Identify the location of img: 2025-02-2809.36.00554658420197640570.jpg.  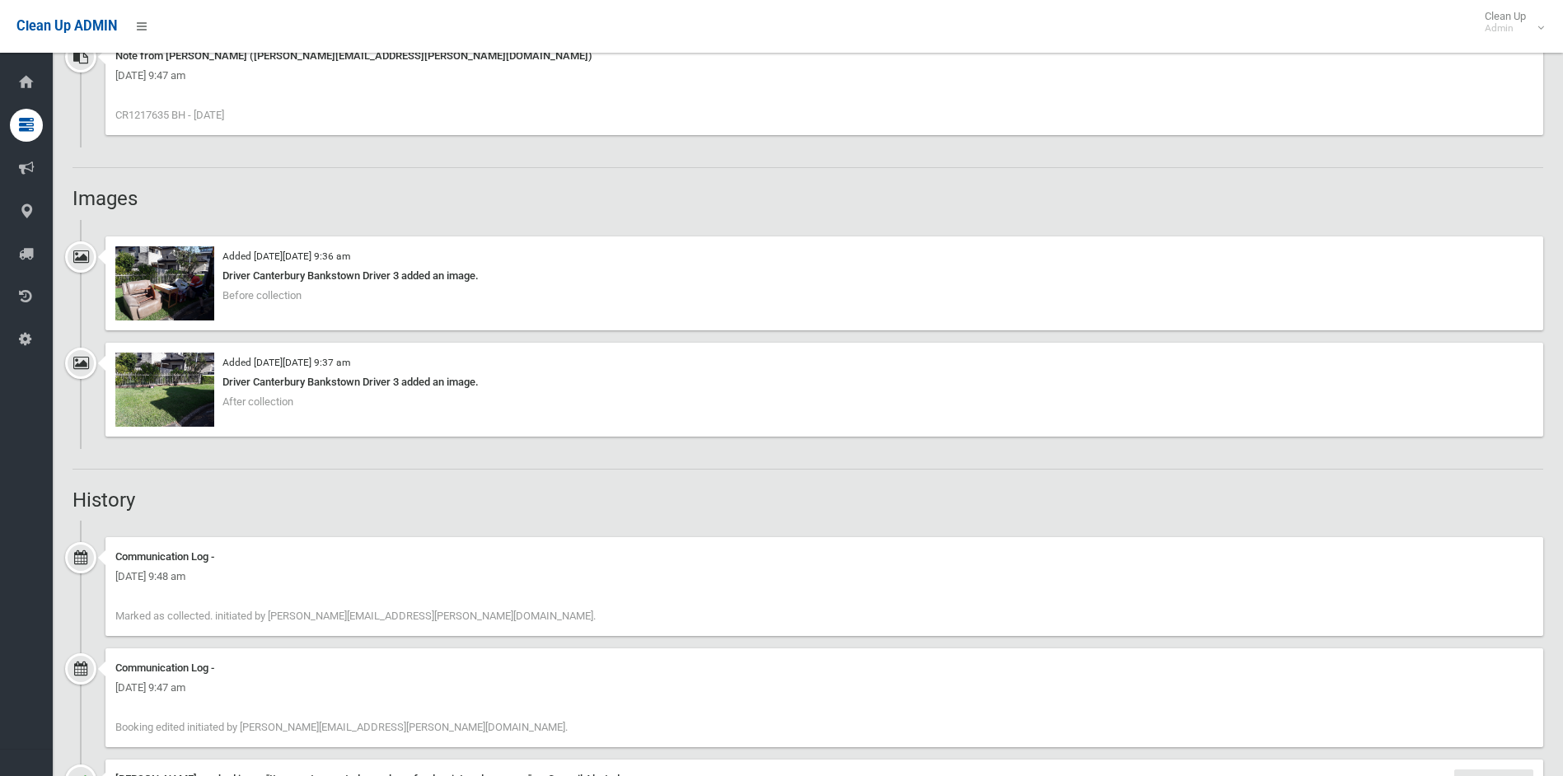
(165, 283).